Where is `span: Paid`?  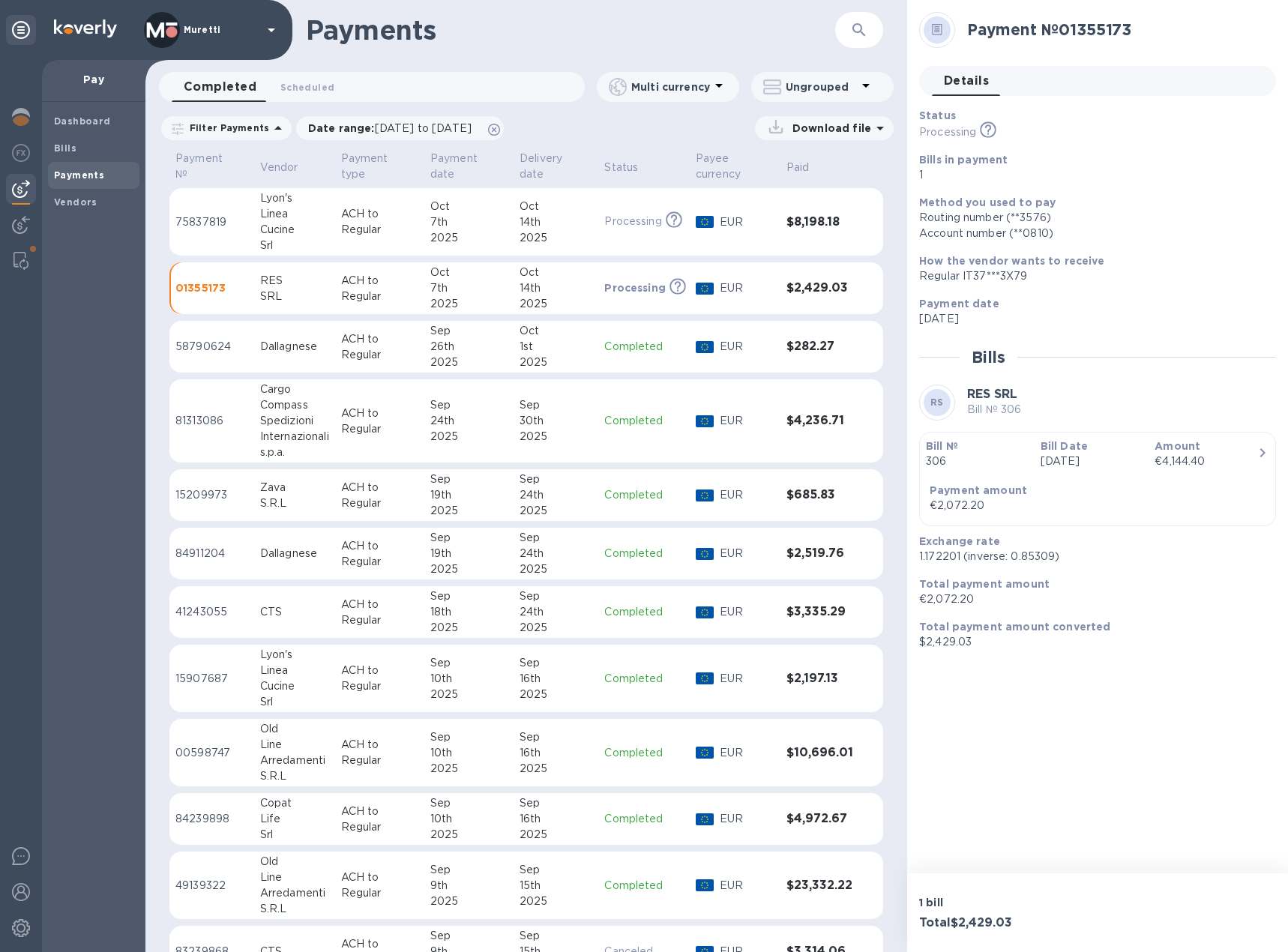 span: Paid is located at coordinates (808, 168).